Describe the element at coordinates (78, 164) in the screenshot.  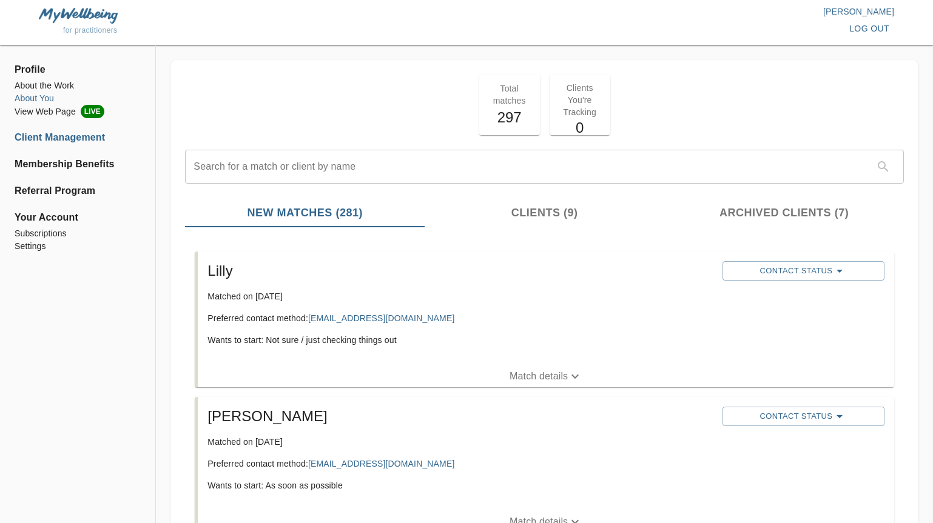
I see `a: Membership Benefits` at that location.